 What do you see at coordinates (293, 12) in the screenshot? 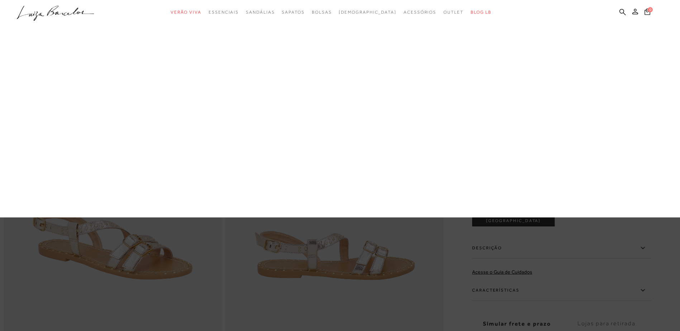
I see `span: Sapatos` at bounding box center [293, 12].